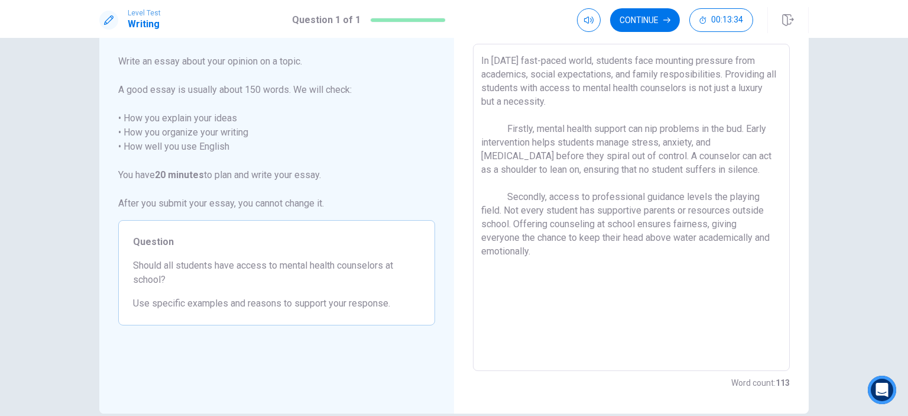  What do you see at coordinates (727, 20) in the screenshot?
I see `span: 00:13:34` at bounding box center [727, 20].